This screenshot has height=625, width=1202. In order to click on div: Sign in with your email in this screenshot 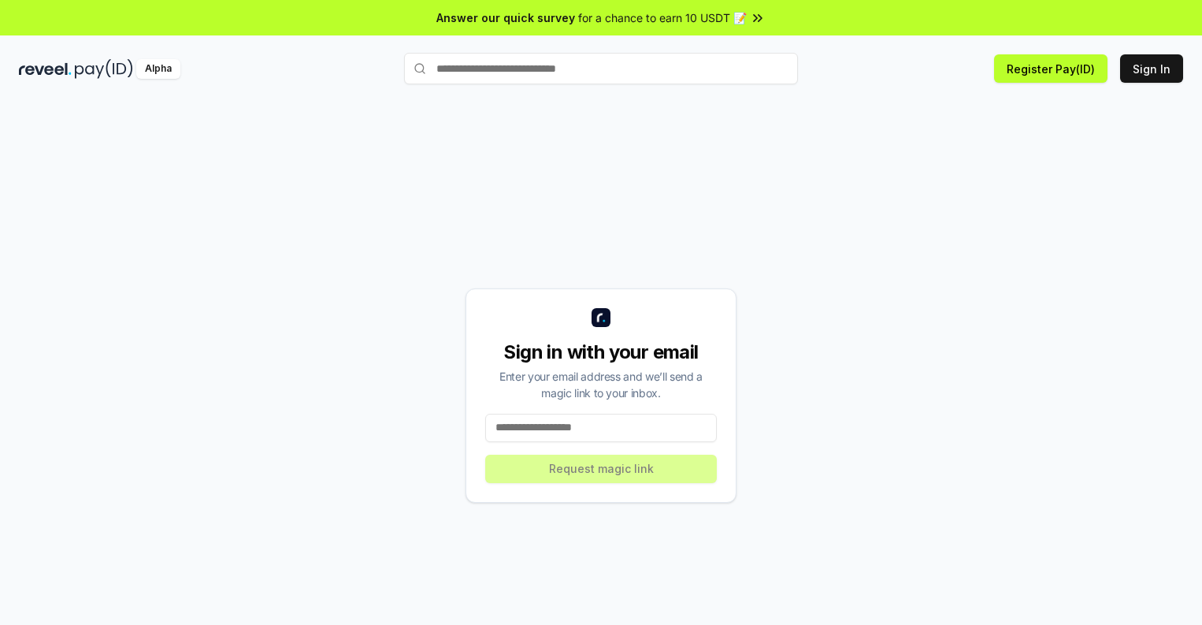, I will do `click(601, 352)`.